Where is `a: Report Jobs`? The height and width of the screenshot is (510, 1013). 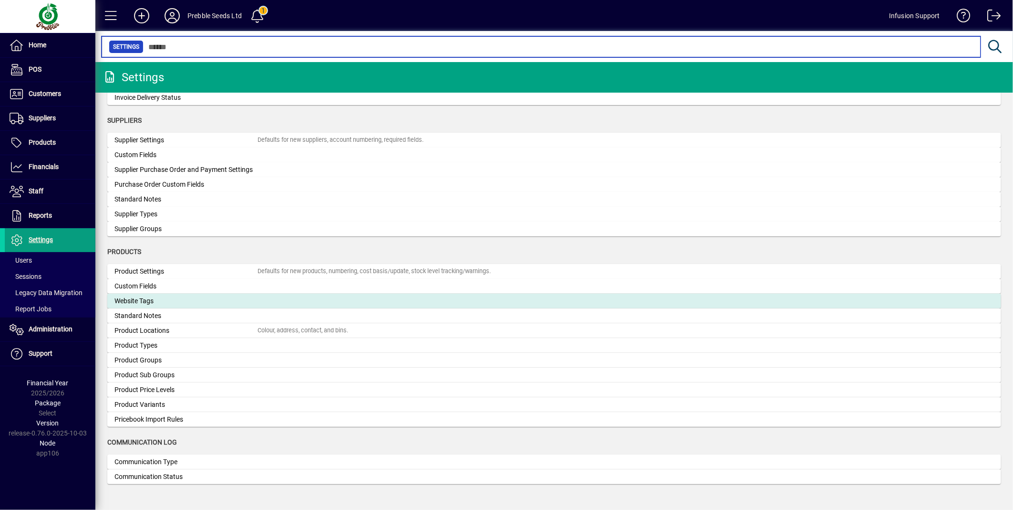 a: Report Jobs is located at coordinates (50, 309).